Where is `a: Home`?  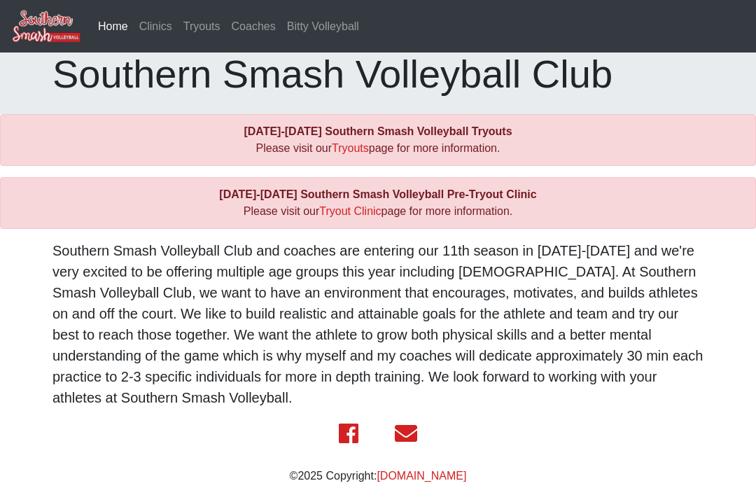
a: Home is located at coordinates (113, 27).